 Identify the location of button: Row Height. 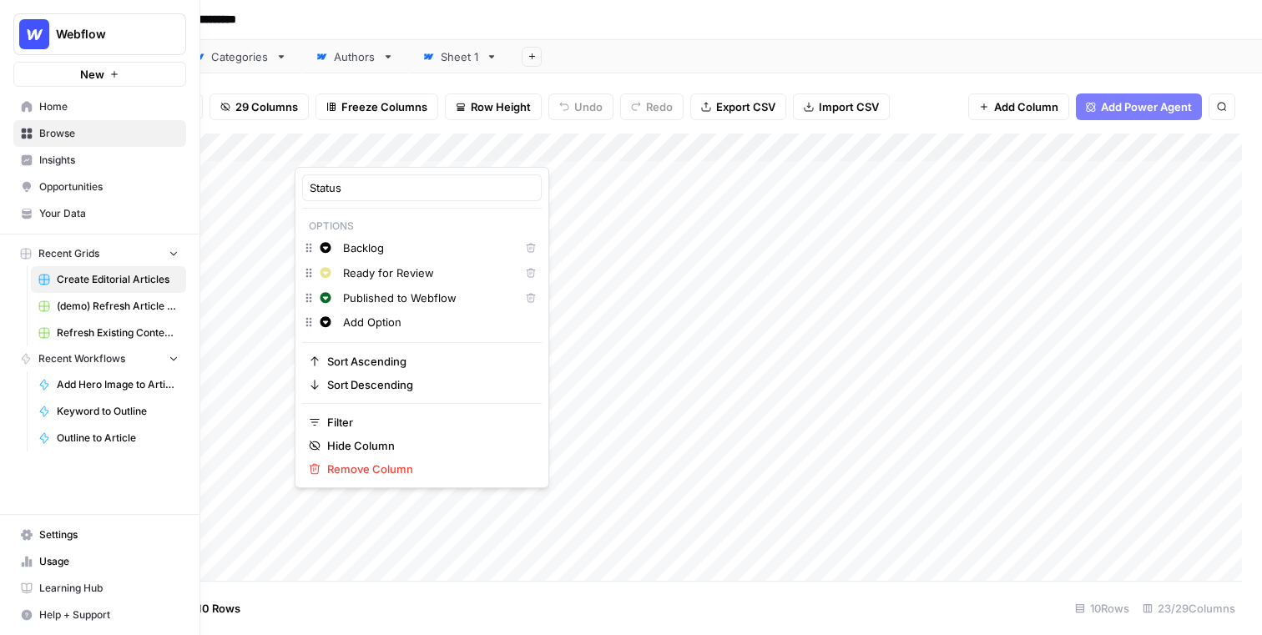
(493, 107).